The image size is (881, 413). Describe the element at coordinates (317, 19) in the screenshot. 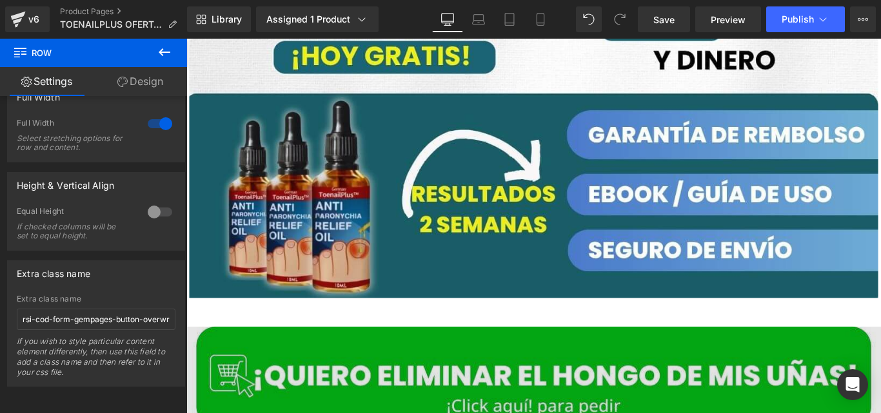

I see `div: Assigned 1 Product` at that location.